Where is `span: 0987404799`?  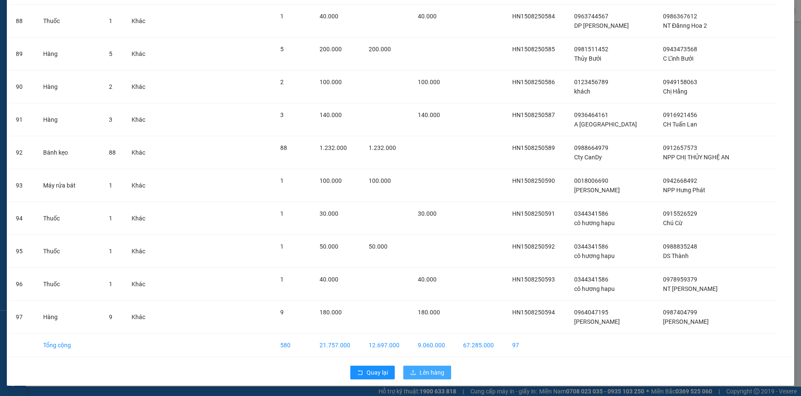
span: 0987404799 is located at coordinates (680, 312).